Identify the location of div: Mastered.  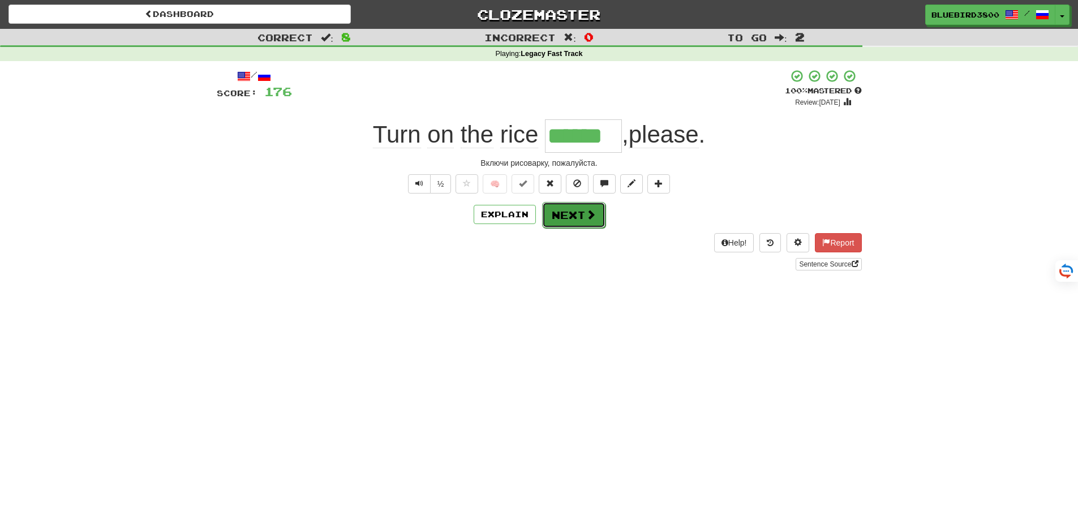
(823, 91).